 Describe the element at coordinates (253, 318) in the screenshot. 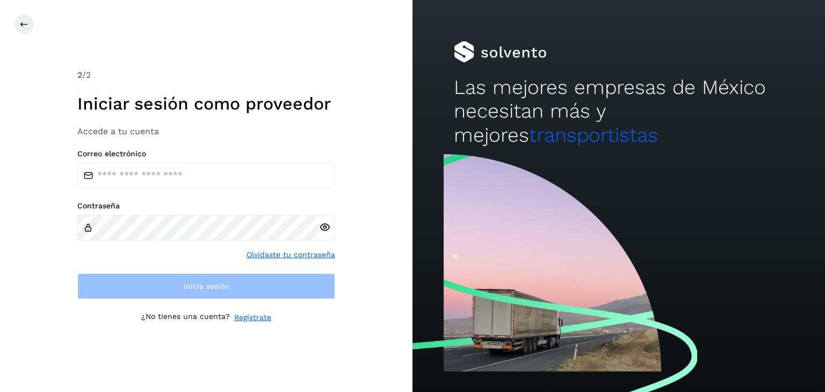

I see `a: Regístrate` at that location.